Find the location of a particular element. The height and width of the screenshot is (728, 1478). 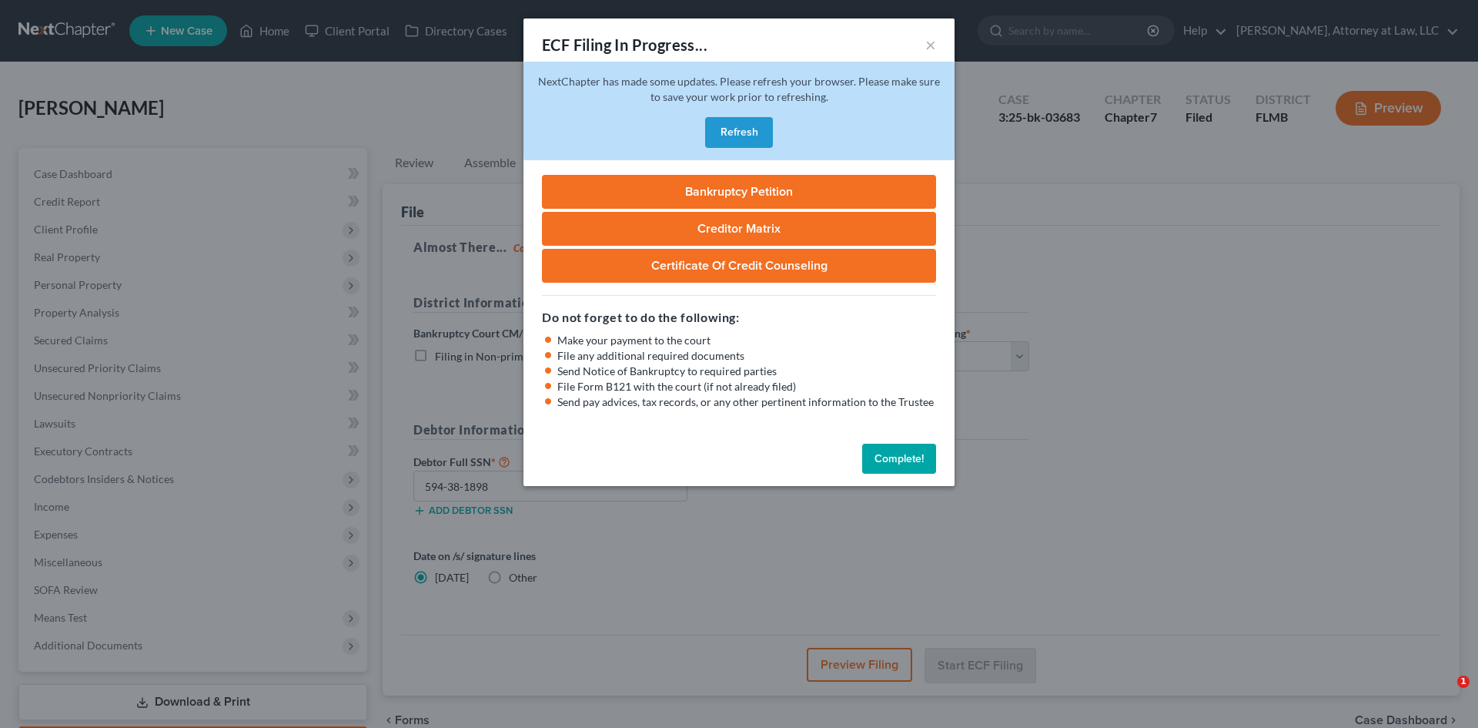

h5: Do not forget to do the following: is located at coordinates (739, 317).